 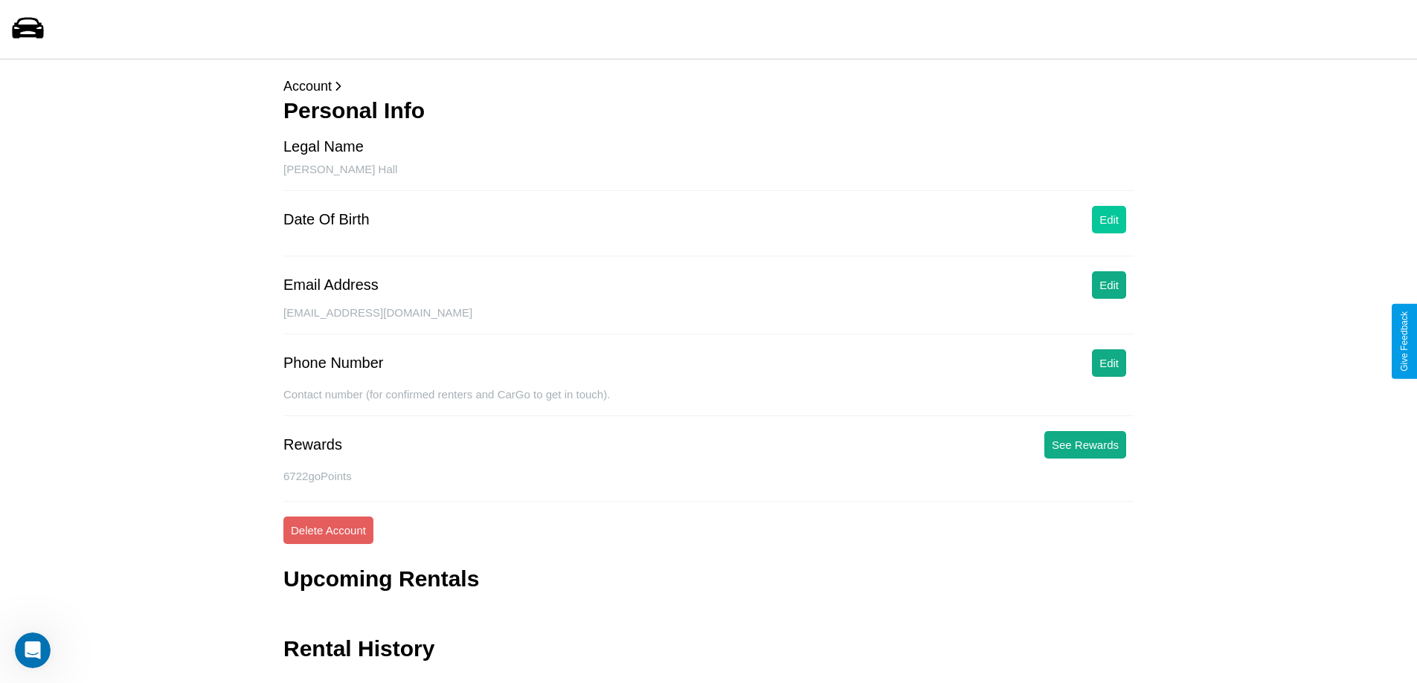 What do you see at coordinates (312, 445) in the screenshot?
I see `div: Rewards` at bounding box center [312, 445].